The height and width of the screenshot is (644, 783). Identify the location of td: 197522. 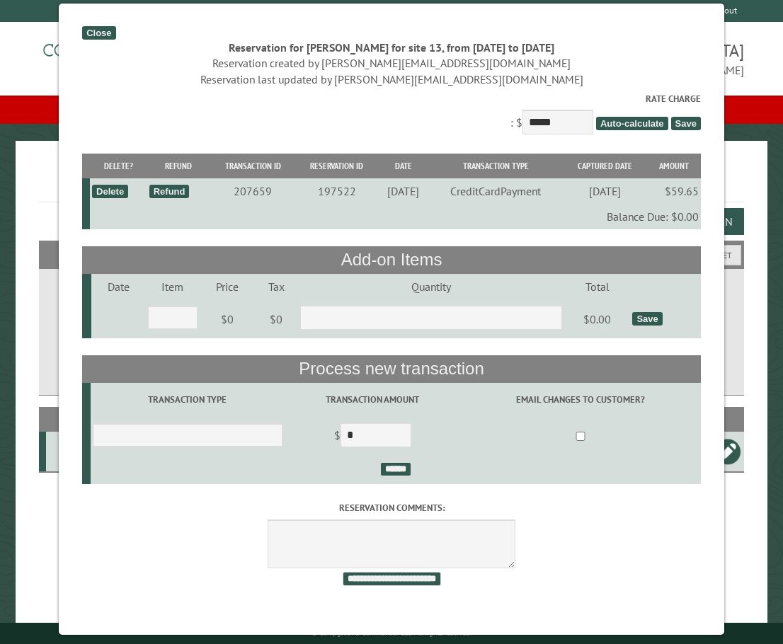
(337, 191).